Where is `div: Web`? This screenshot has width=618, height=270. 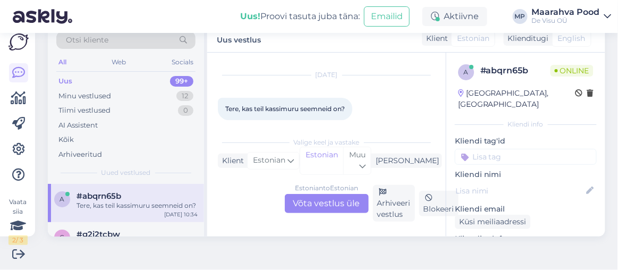 div: Web is located at coordinates (119, 62).